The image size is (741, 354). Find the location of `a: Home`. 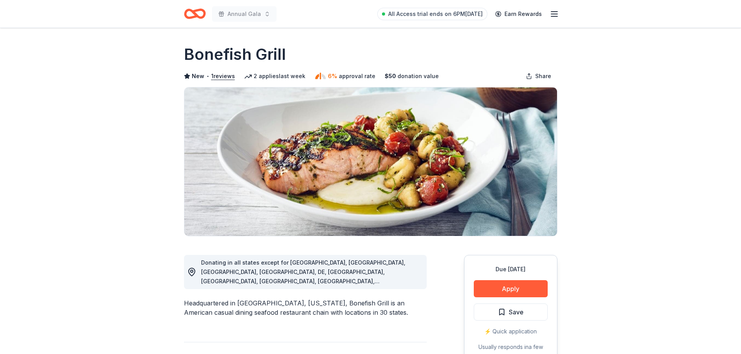

a: Home is located at coordinates (195, 14).